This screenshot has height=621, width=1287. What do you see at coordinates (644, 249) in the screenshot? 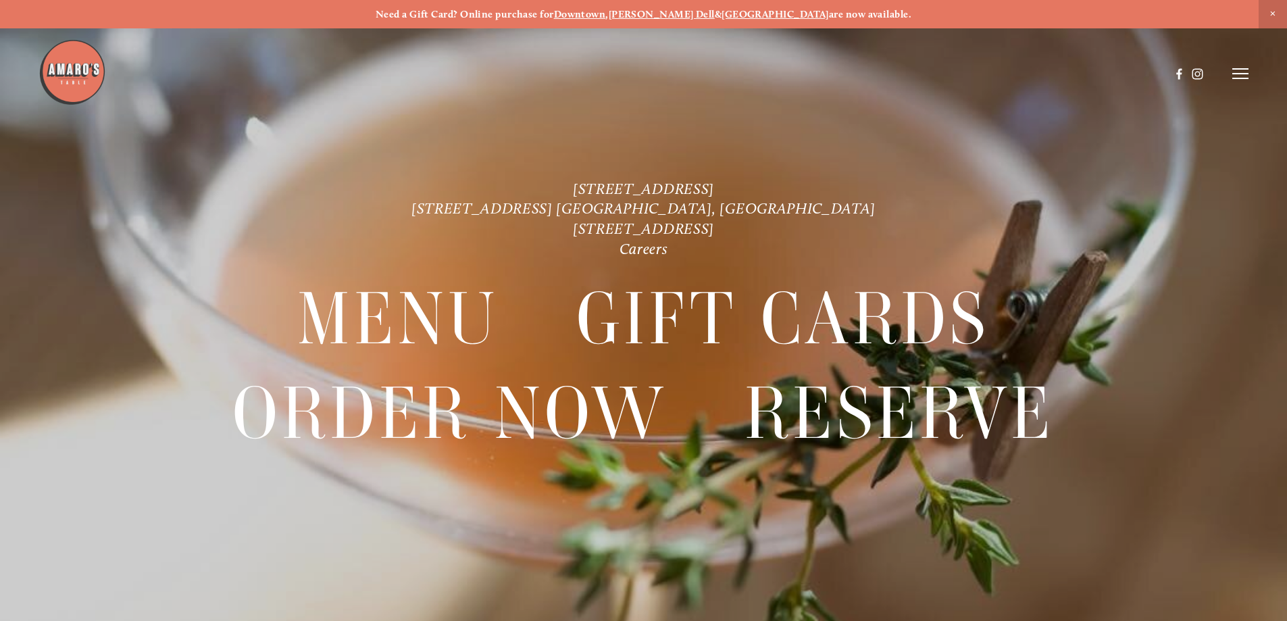
I see `a: Careers` at bounding box center [644, 249].